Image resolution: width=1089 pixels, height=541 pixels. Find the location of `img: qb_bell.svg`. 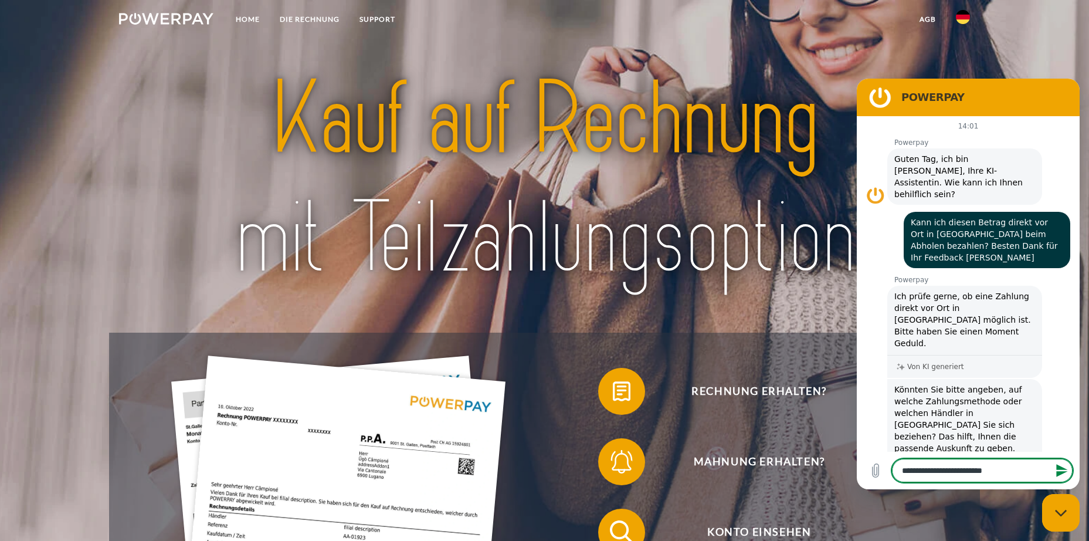

img: qb_bell.svg is located at coordinates (622, 461).